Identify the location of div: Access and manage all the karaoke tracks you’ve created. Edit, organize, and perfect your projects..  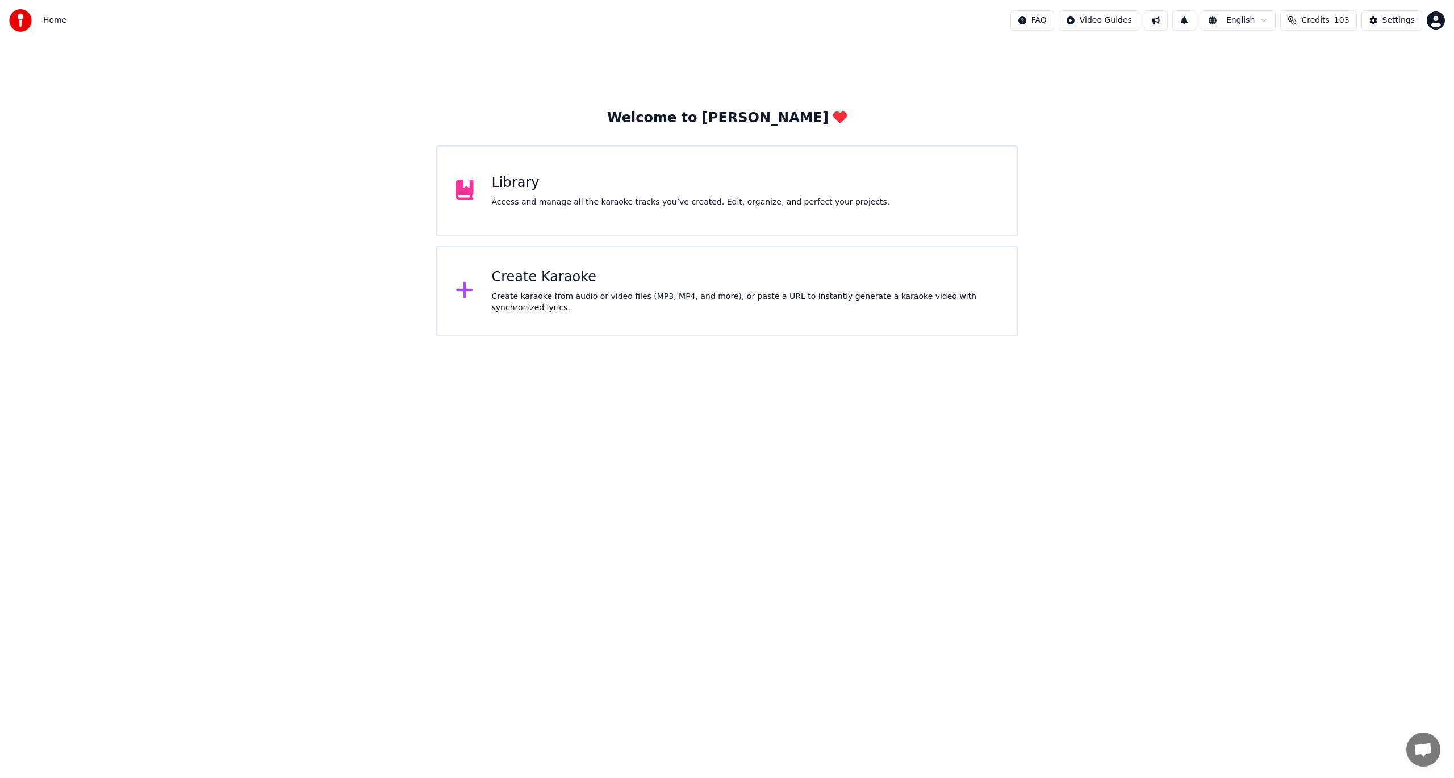
(691, 202).